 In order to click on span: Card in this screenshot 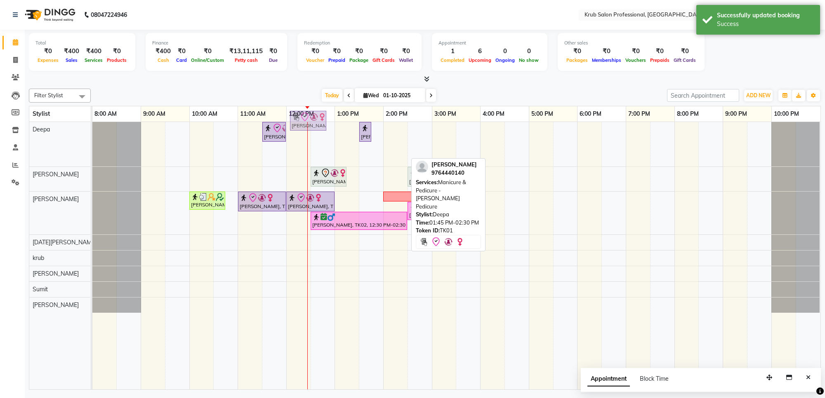, I will do `click(181, 60)`.